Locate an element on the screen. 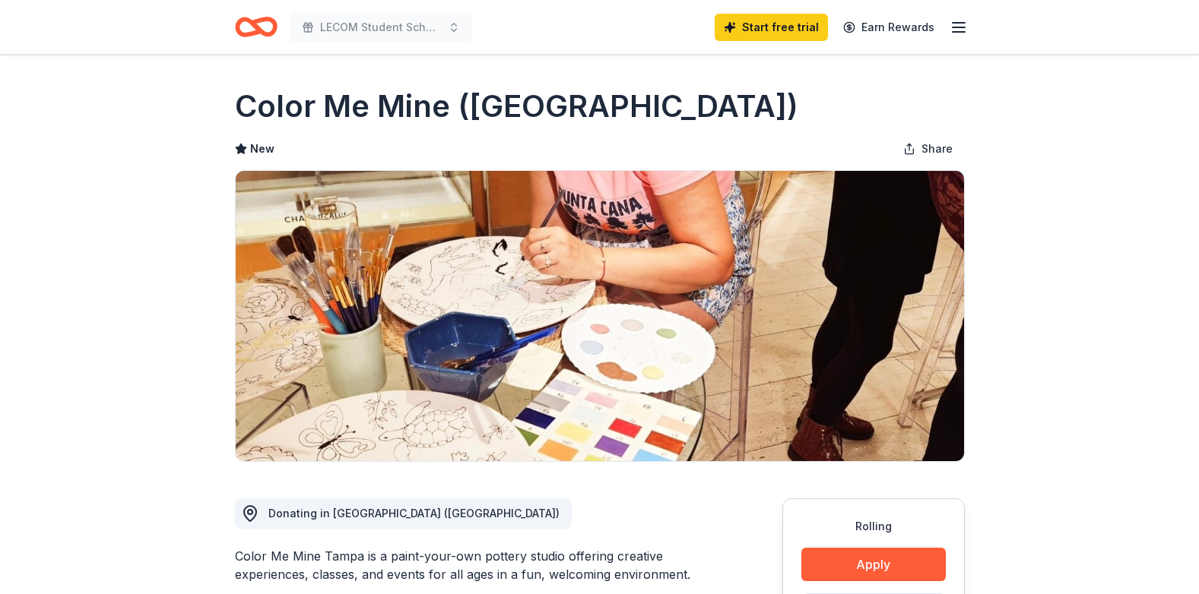 This screenshot has height=594, width=1199. a: Start free trial is located at coordinates (771, 27).